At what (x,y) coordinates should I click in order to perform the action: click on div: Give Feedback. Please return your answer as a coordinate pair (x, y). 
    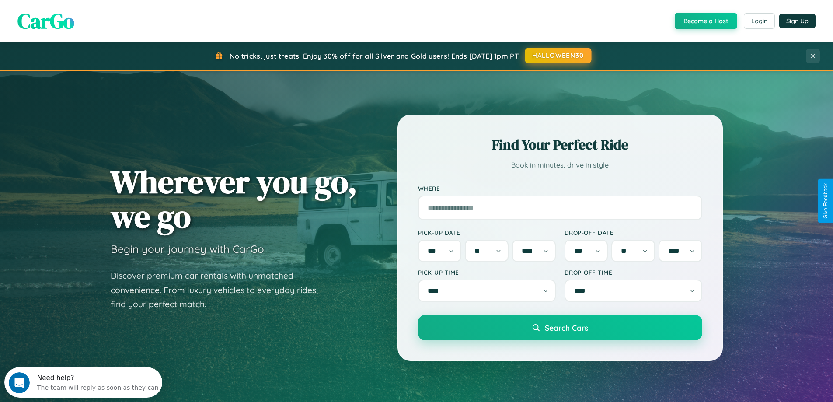
    Looking at the image, I should click on (826, 201).